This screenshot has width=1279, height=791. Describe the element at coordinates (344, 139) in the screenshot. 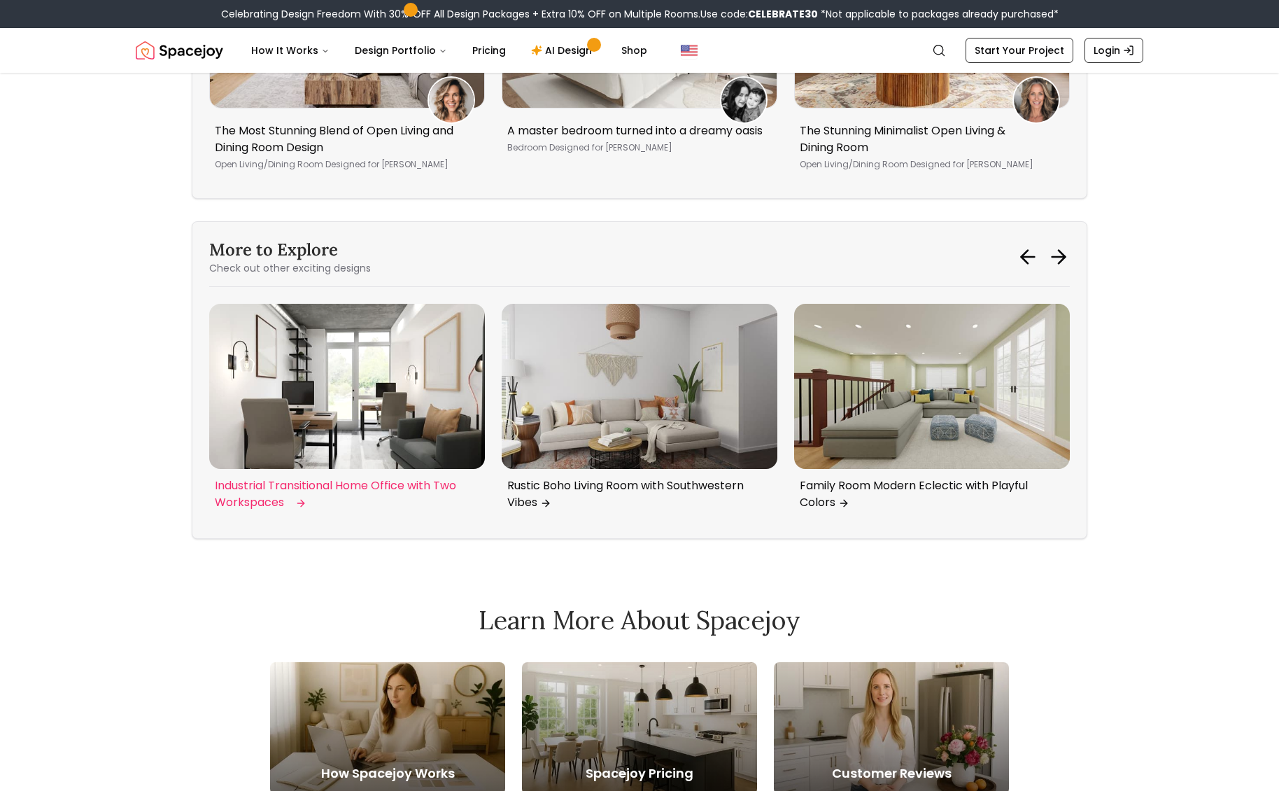

I see `p: The Most Stunning Blend of Open Living and Dining Room Design` at that location.